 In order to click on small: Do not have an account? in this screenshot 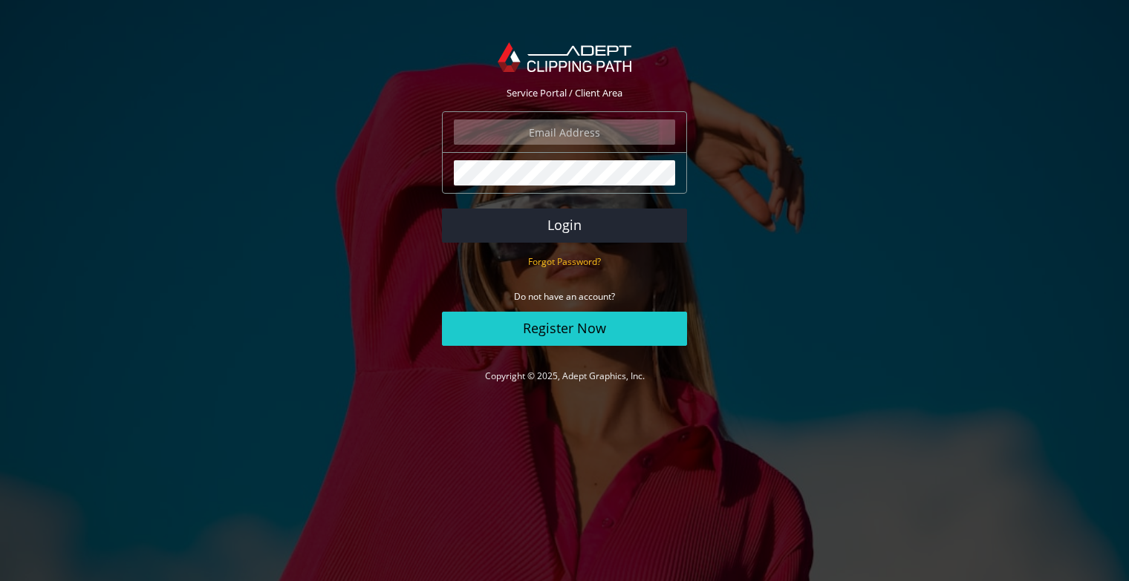, I will do `click(564, 296)`.